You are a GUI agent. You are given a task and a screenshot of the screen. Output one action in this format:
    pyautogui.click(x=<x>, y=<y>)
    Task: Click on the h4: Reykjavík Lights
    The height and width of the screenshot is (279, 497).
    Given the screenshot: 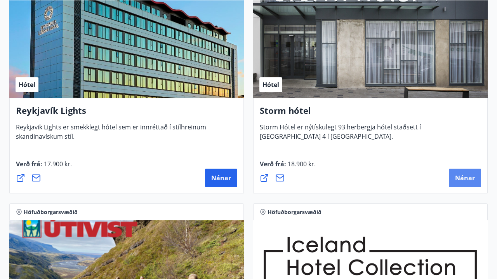 What is the action you would take?
    pyautogui.click(x=127, y=113)
    